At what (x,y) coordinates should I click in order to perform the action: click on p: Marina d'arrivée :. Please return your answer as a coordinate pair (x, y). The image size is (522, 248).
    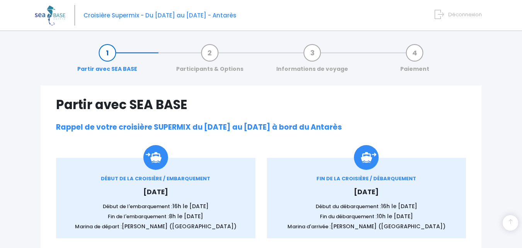
    Looking at the image, I should click on (367, 226).